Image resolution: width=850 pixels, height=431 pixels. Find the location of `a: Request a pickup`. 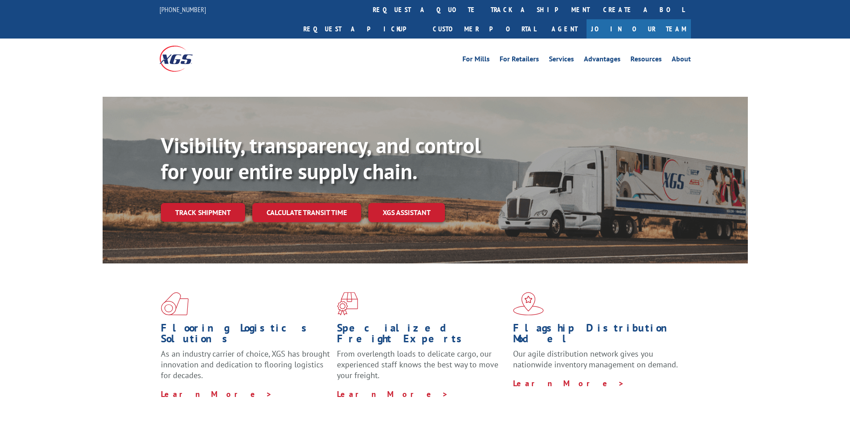

a: Request a pickup is located at coordinates (361, 29).